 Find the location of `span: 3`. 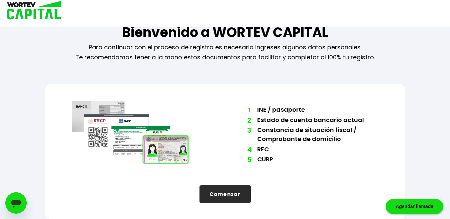

span: 3 is located at coordinates (249, 130).